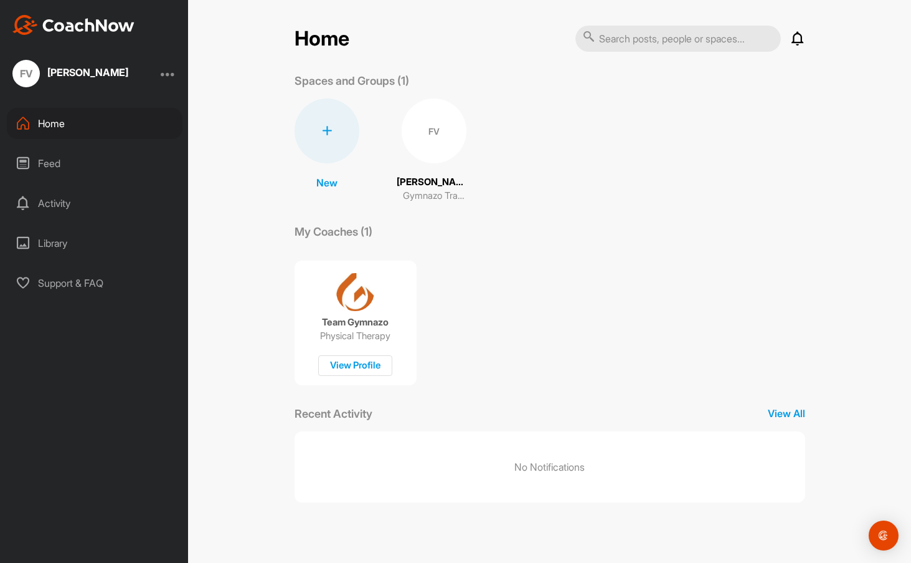  What do you see at coordinates (74, 25) in the screenshot?
I see `img: CoachNow` at bounding box center [74, 25].